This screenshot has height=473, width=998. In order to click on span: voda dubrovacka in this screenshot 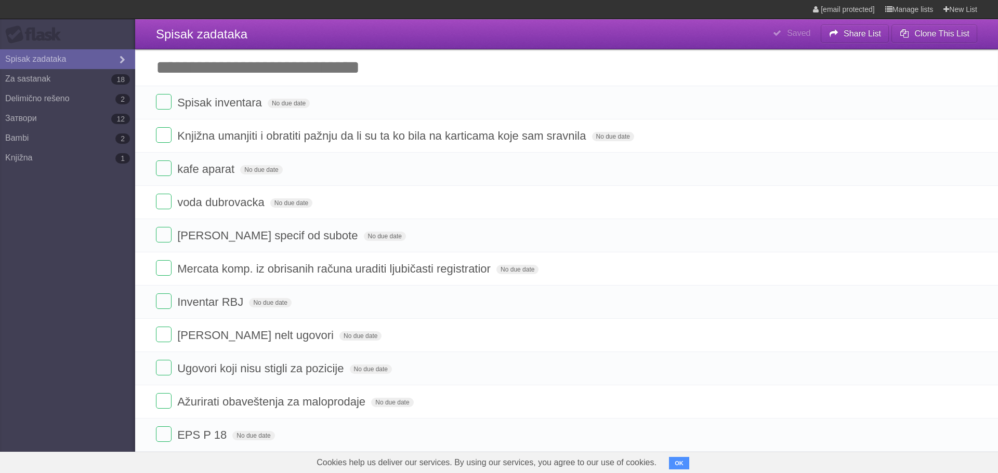, I will do `click(222, 202)`.